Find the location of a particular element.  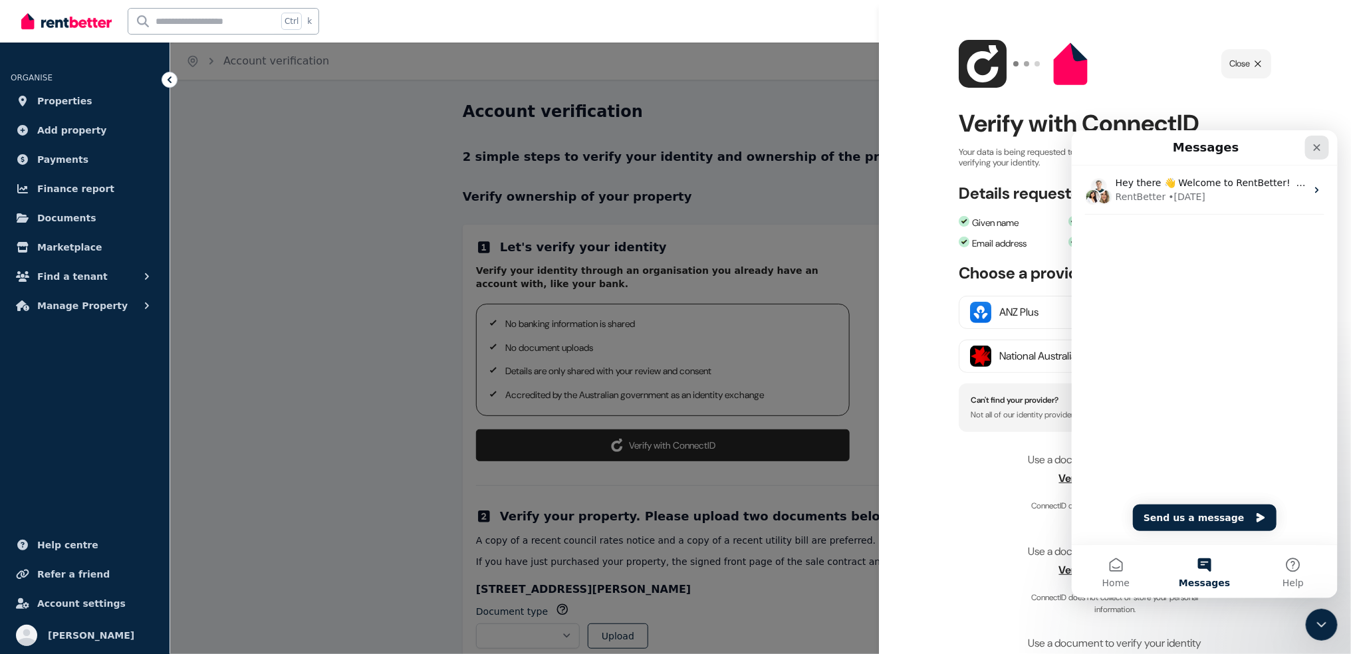

button: Close popup is located at coordinates (1246, 64).